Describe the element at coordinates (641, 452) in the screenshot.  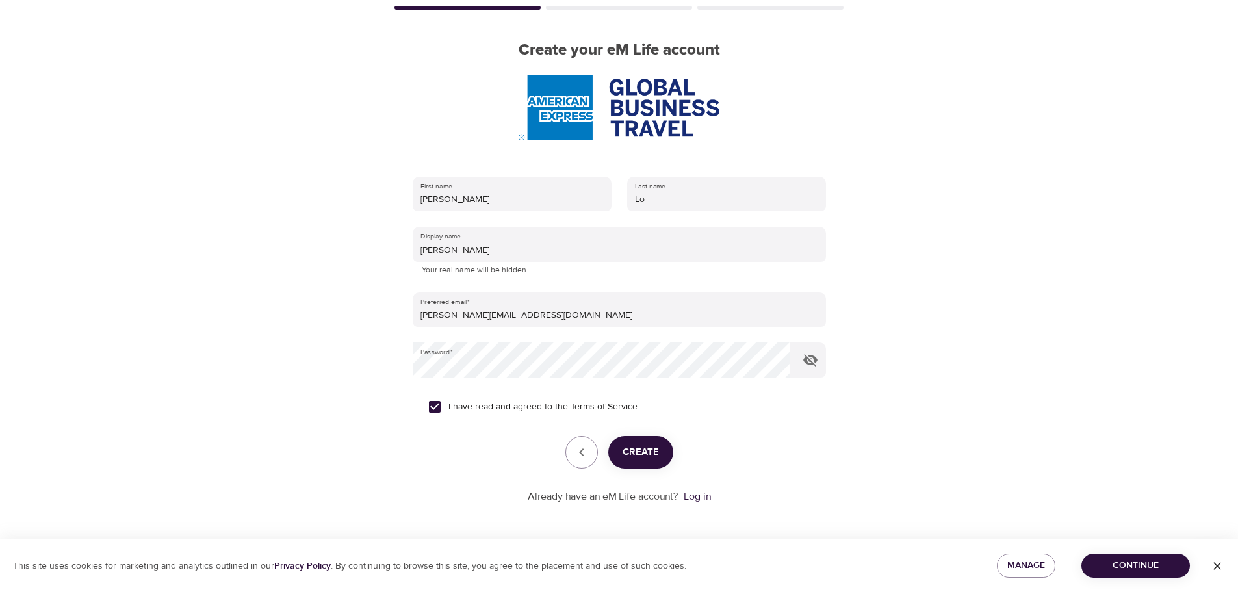
I see `button: Create` at that location.